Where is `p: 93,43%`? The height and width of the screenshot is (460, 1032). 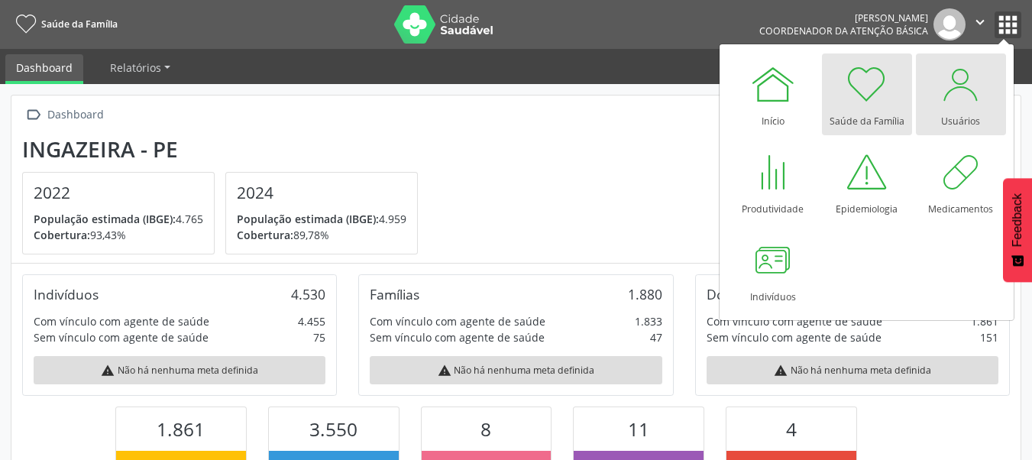 p: 93,43% is located at coordinates (118, 234).